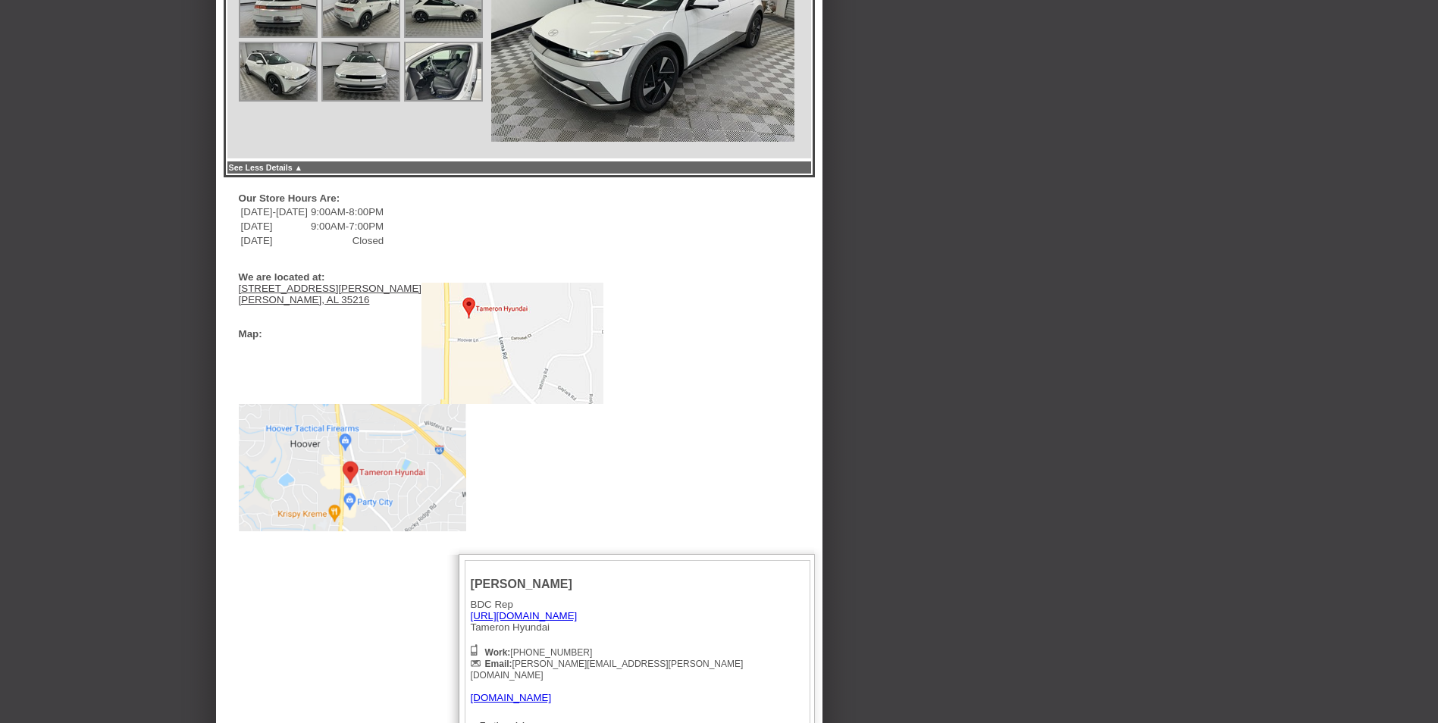 This screenshot has height=723, width=1438. I want to click on b: Work:, so click(498, 653).